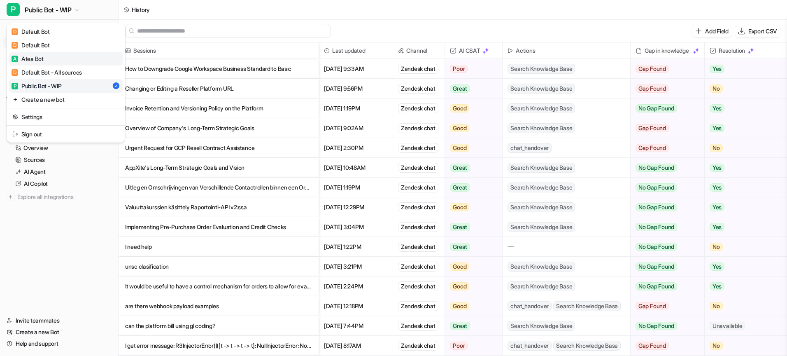  I want to click on div: Public Bot - WIP, so click(37, 86).